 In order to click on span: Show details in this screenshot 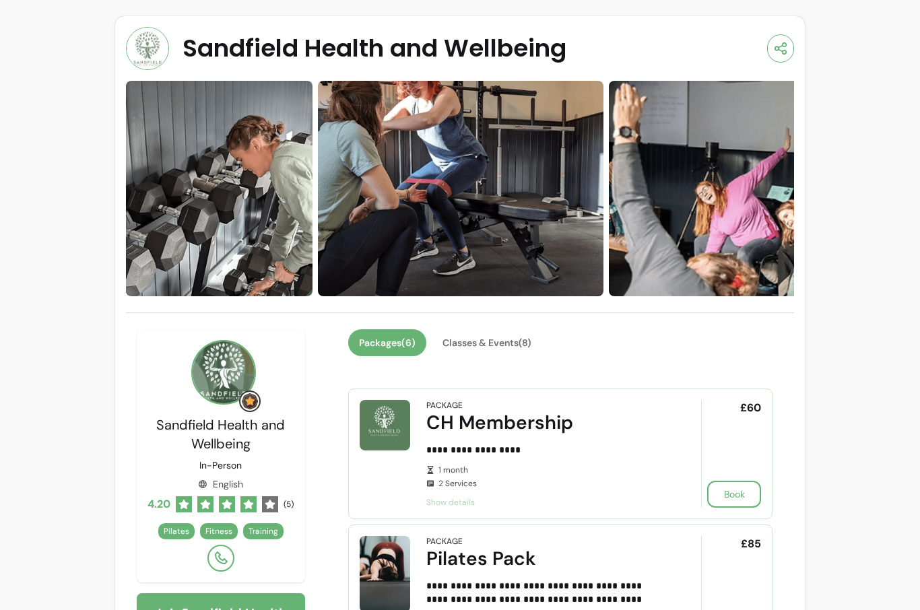, I will do `click(545, 502)`.